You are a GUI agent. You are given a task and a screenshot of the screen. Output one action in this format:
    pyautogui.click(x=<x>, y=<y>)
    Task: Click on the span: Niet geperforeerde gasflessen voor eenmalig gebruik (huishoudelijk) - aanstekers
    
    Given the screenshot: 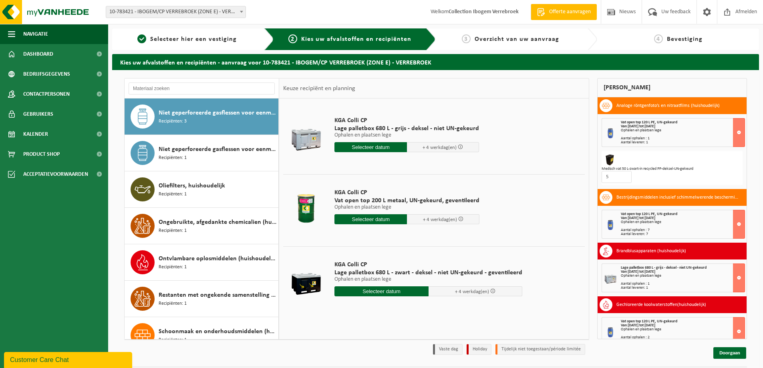 What is the action you would take?
    pyautogui.click(x=217, y=149)
    